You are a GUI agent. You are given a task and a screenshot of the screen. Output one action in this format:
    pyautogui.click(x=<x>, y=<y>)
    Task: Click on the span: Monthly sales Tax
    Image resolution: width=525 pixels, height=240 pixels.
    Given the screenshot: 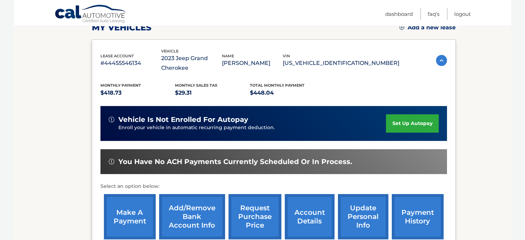 What is the action you would take?
    pyautogui.click(x=196, y=85)
    